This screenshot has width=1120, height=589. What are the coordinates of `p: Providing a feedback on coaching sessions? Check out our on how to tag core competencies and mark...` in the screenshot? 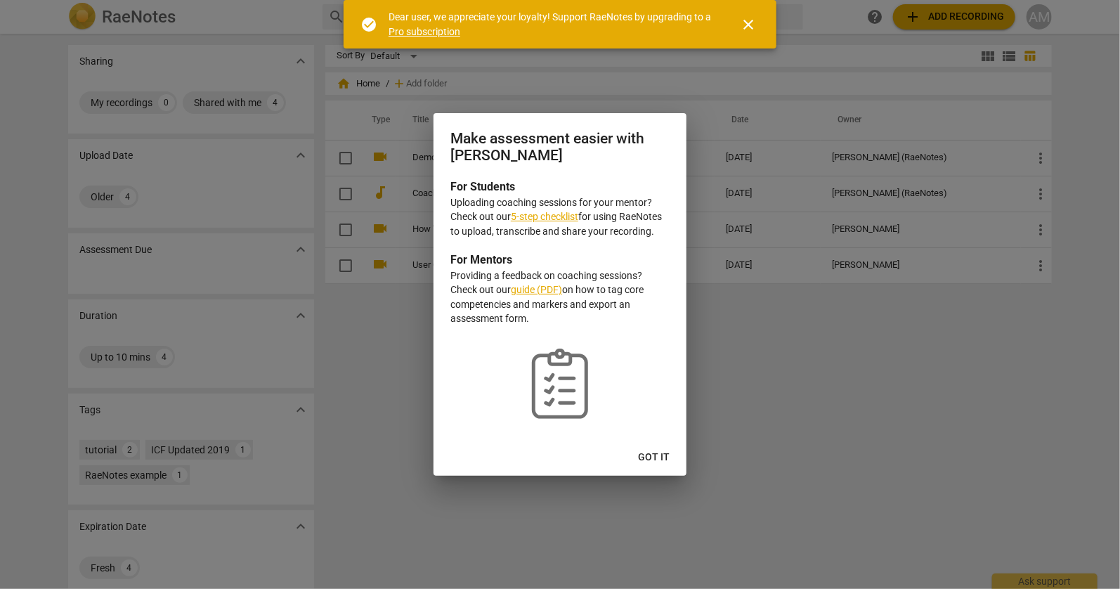 It's located at (560, 297).